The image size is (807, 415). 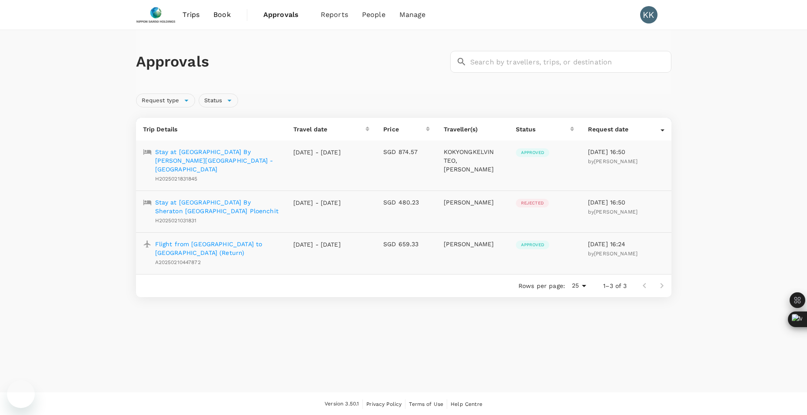 I want to click on h1: Approvals, so click(x=291, y=62).